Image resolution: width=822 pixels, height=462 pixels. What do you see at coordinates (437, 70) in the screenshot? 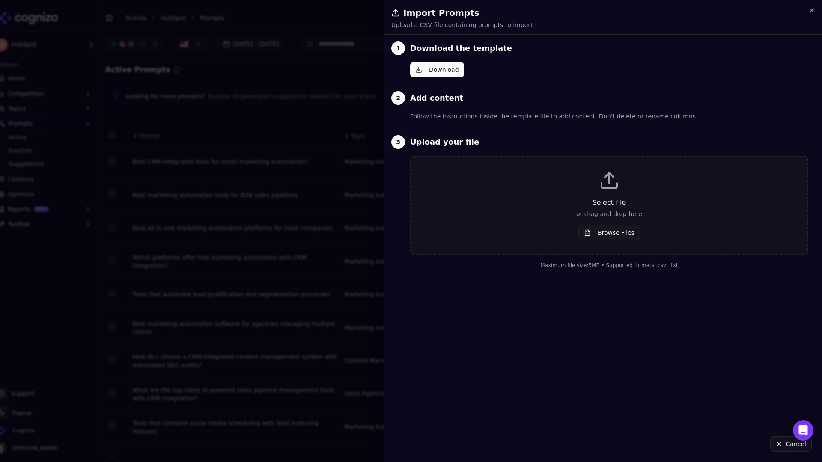
I see `button: Download` at bounding box center [437, 70].